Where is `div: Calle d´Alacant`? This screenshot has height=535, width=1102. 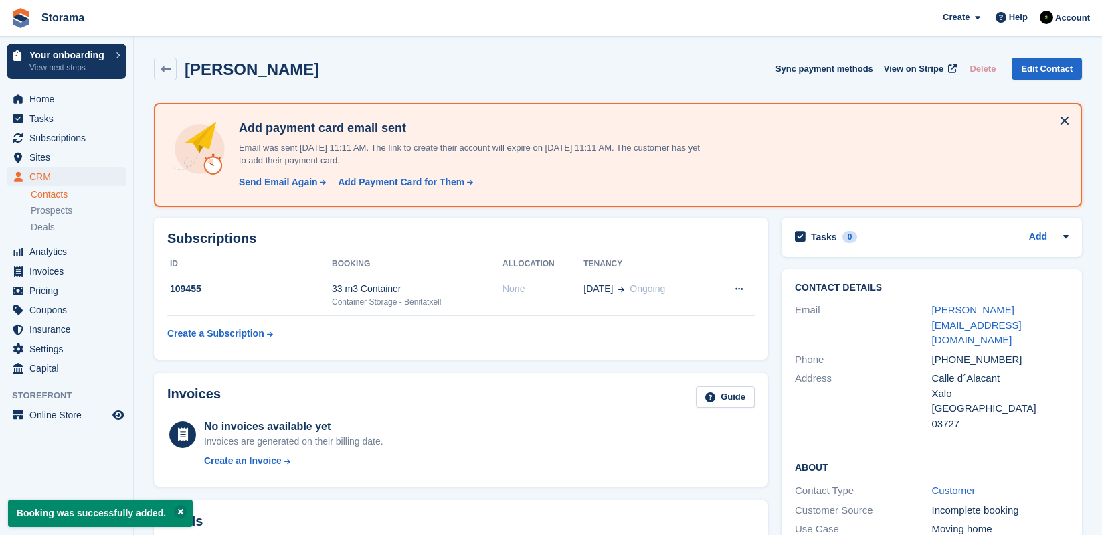 div: Calle d´Alacant is located at coordinates (1000, 378).